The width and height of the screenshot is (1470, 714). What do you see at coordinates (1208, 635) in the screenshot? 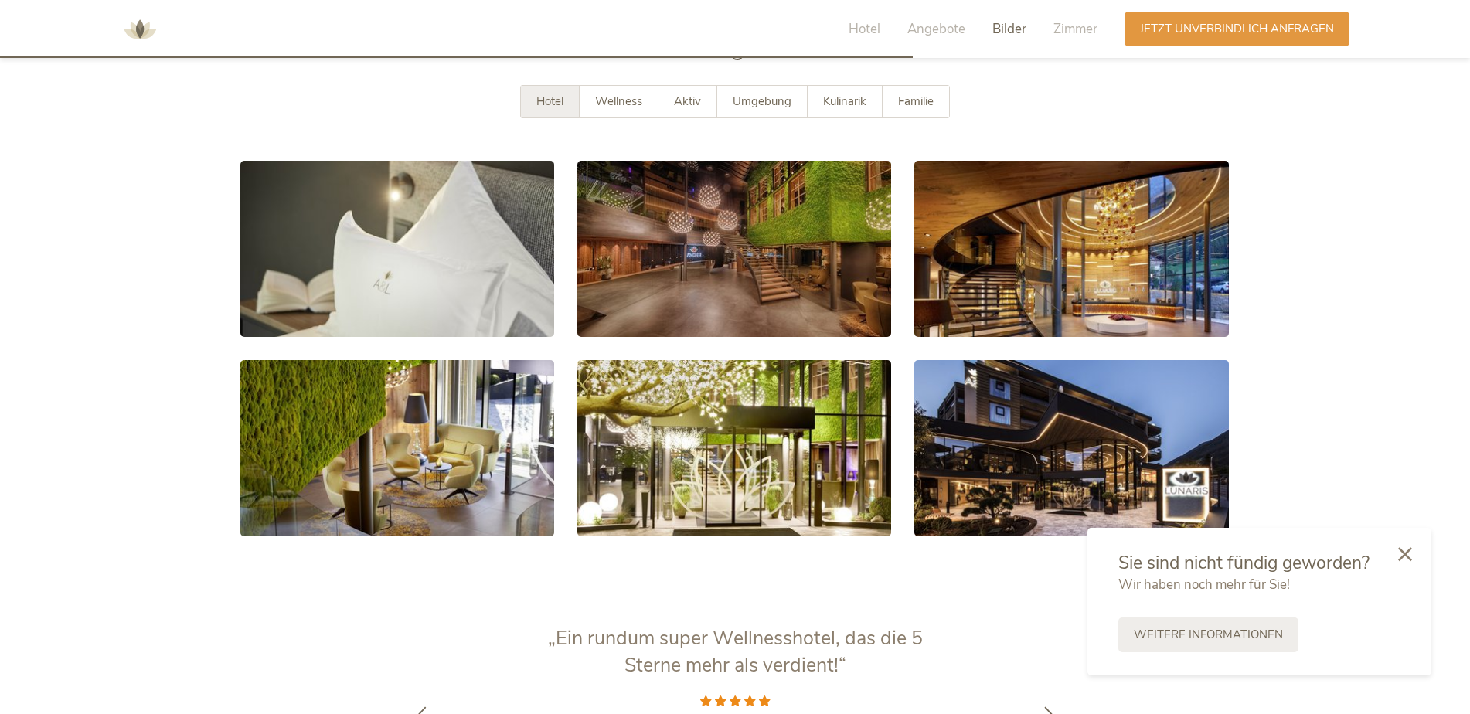
I see `a: Weitere Informationen` at bounding box center [1208, 635].